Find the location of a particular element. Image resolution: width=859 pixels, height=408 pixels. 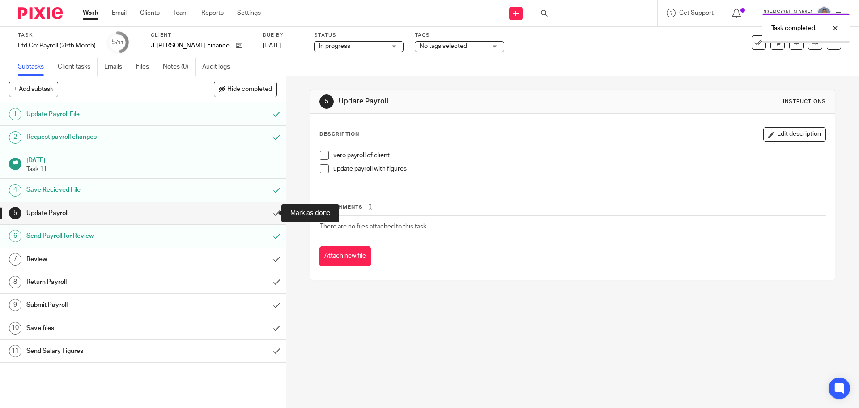

p: update payroll with figures is located at coordinates (579, 169).